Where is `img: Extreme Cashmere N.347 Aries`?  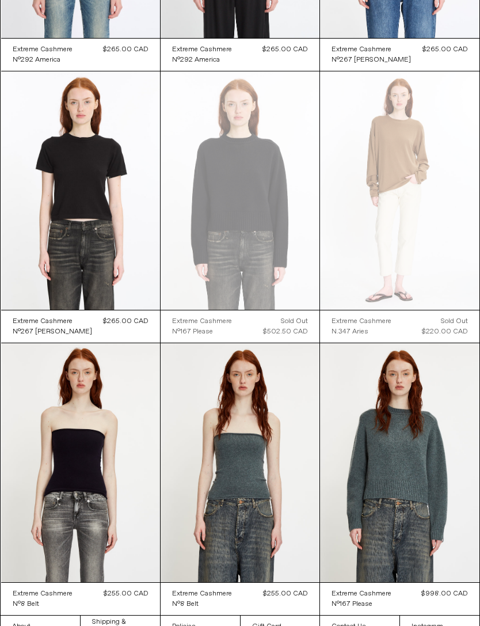 img: Extreme Cashmere N.347 Aries is located at coordinates (399, 191).